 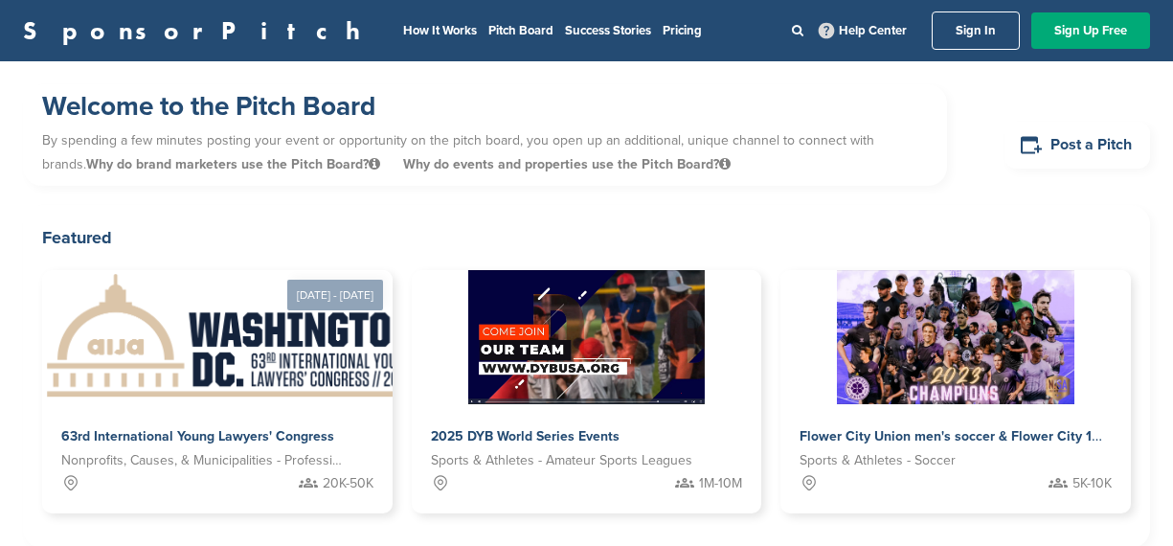 What do you see at coordinates (440, 31) in the screenshot?
I see `a: How It Works` at bounding box center [440, 31].